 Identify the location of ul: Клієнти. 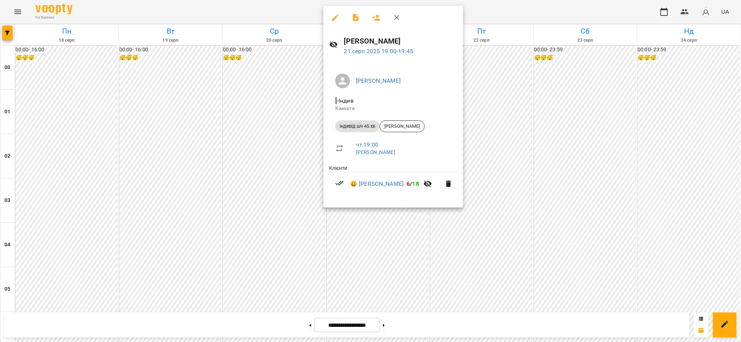
(393, 182).